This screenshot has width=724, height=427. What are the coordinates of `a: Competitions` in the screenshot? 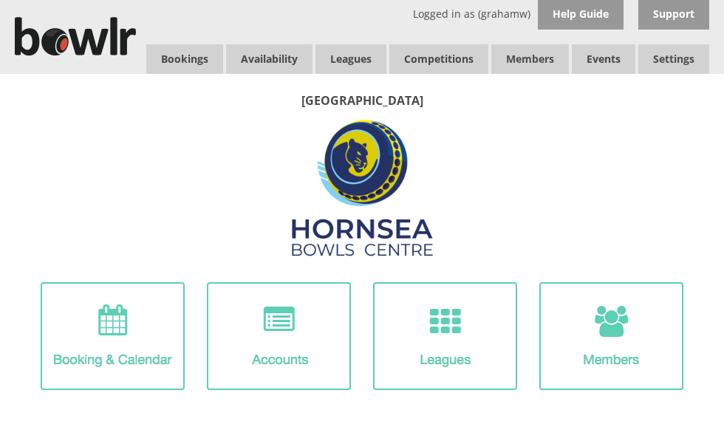 It's located at (439, 59).